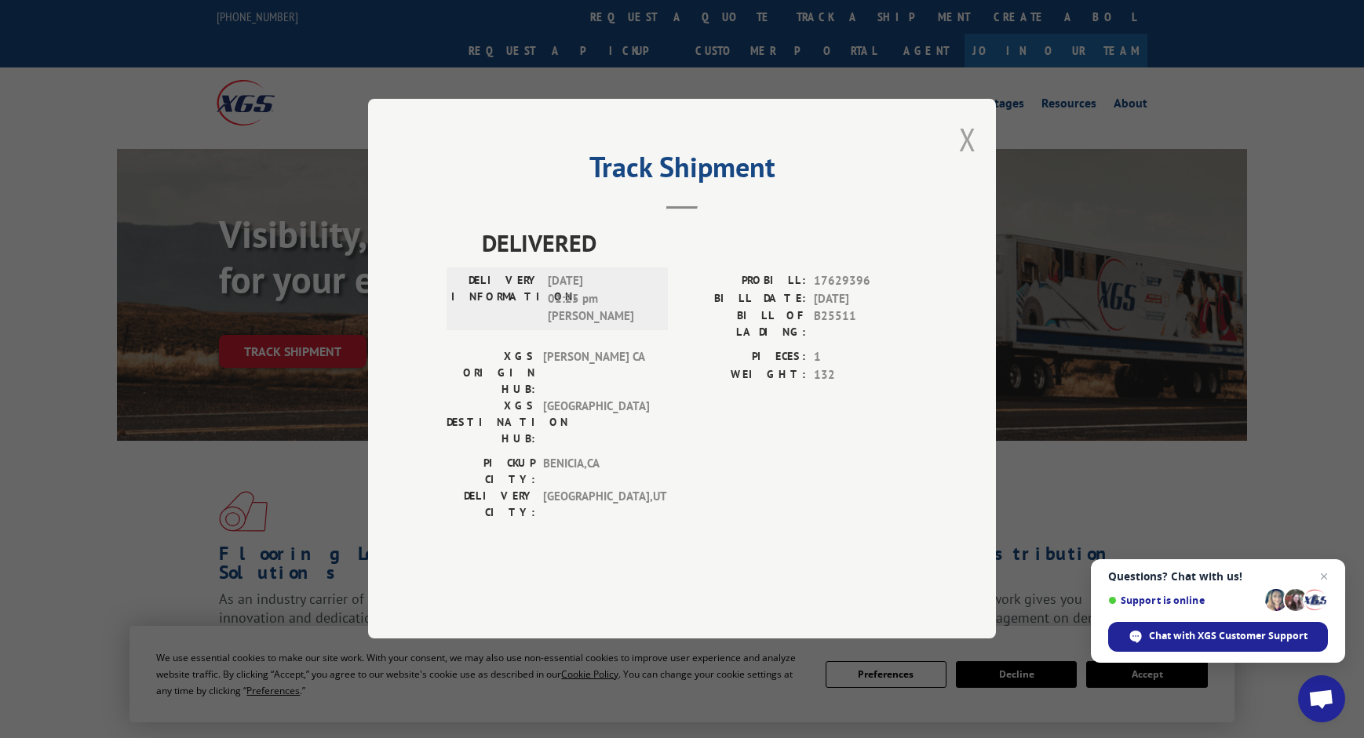  I want to click on label: DELIVERY CITY:, so click(490, 505).